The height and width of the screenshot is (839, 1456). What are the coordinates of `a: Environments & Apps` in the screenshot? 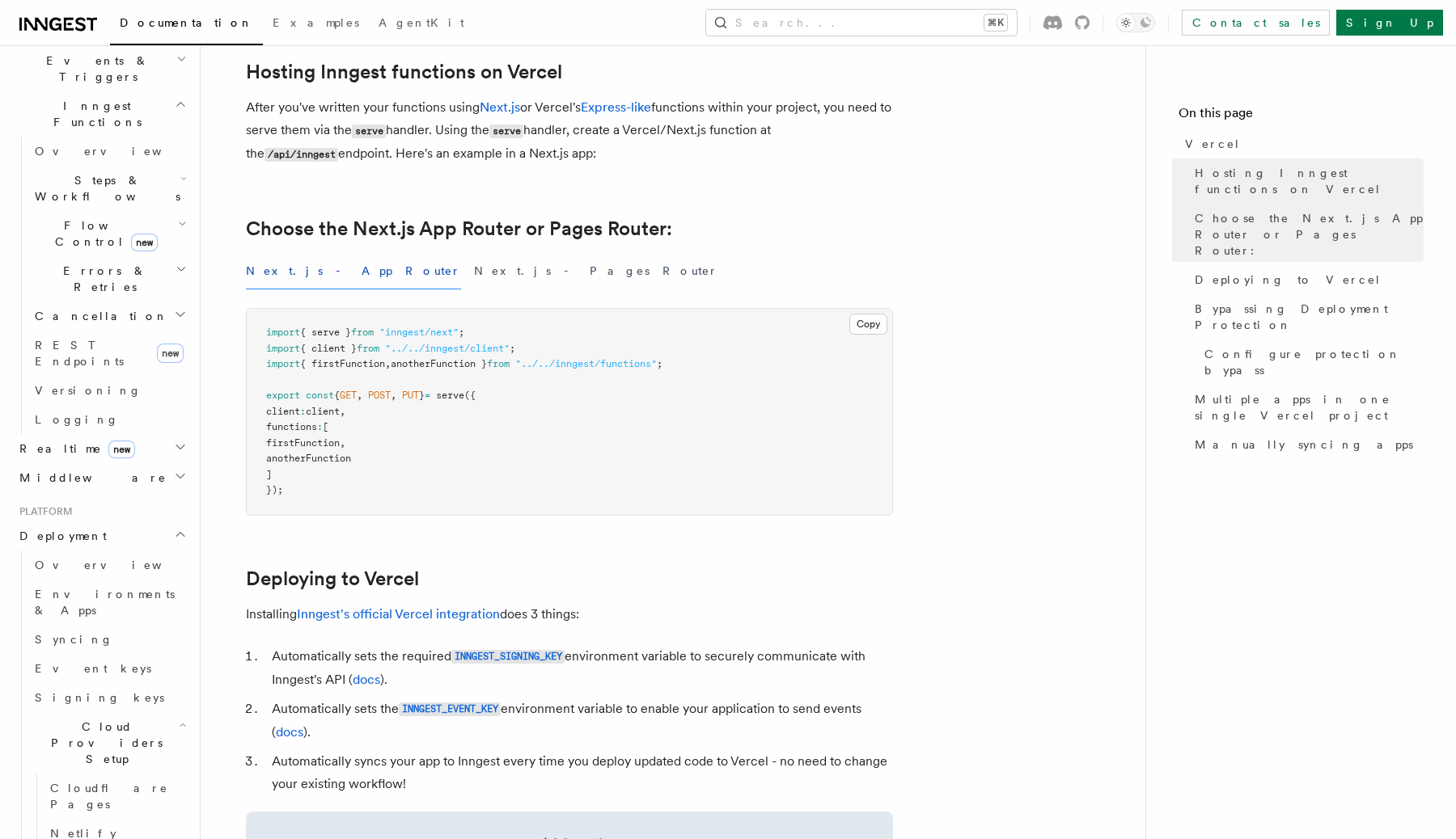 It's located at (109, 602).